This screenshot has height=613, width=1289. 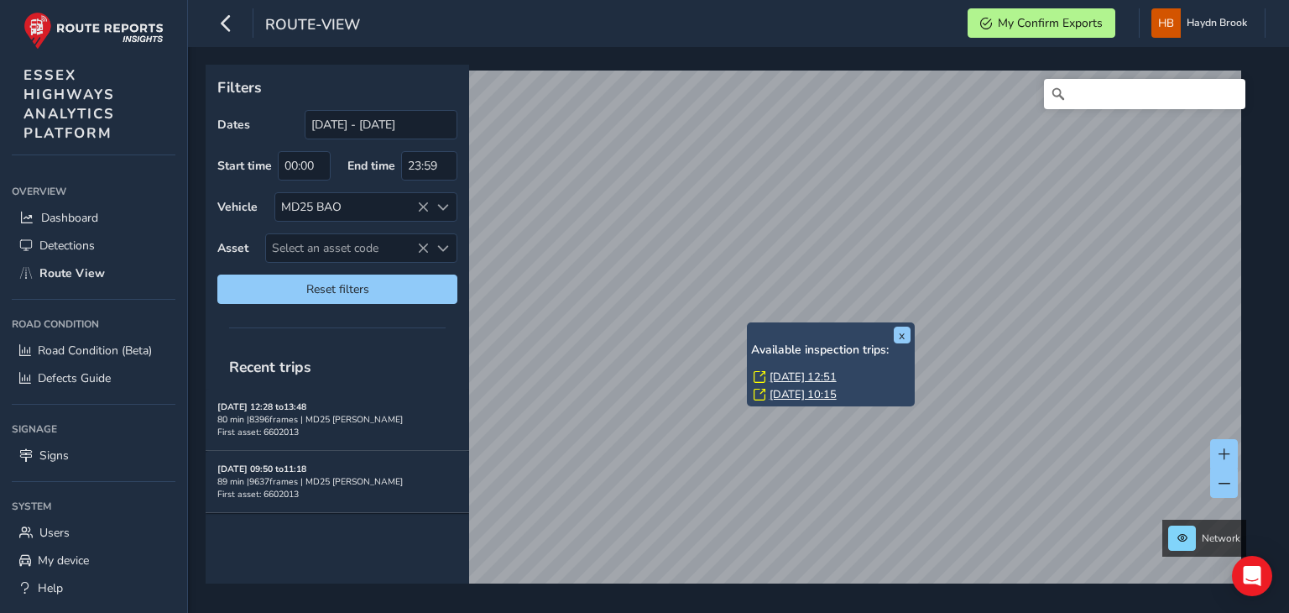 I want to click on span: Recent trips, so click(x=270, y=367).